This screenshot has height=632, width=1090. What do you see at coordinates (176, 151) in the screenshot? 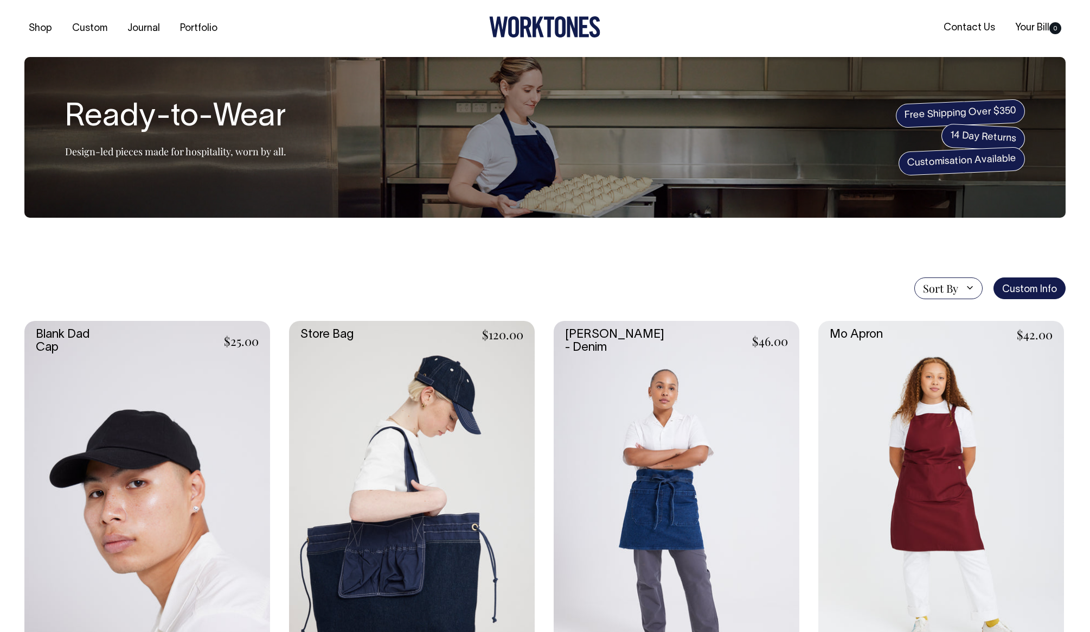
I see `p: Design-led pieces made for hospitality, worn by all.` at bounding box center [176, 151].